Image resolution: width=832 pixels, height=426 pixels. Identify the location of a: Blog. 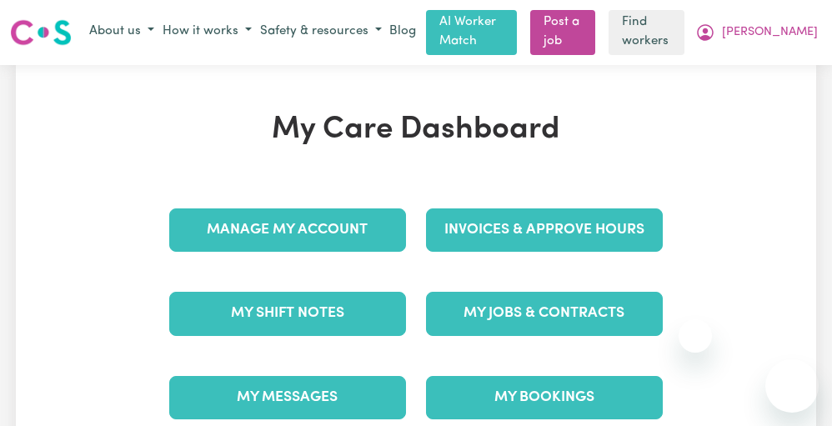
(402, 32).